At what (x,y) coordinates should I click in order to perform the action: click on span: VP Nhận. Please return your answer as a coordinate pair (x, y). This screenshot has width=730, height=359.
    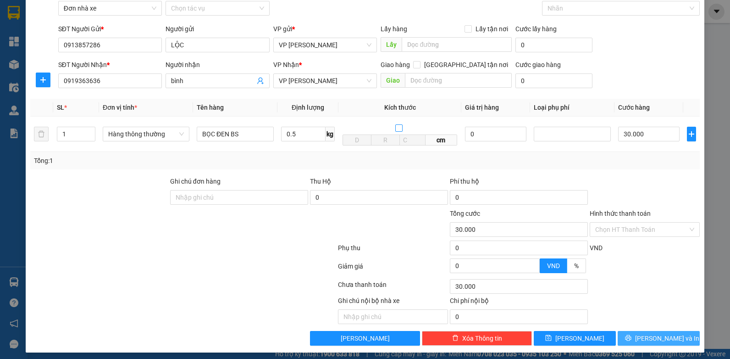
    Looking at the image, I should click on (286, 65).